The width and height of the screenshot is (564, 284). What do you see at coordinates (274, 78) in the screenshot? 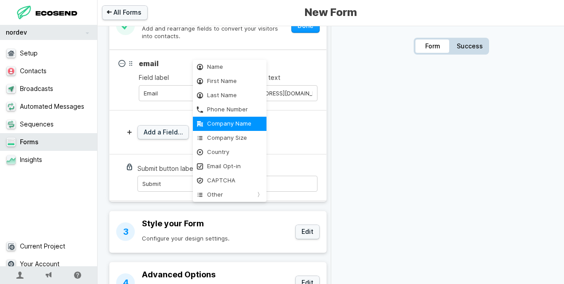
I see `p: Placeholder text` at bounding box center [274, 78].